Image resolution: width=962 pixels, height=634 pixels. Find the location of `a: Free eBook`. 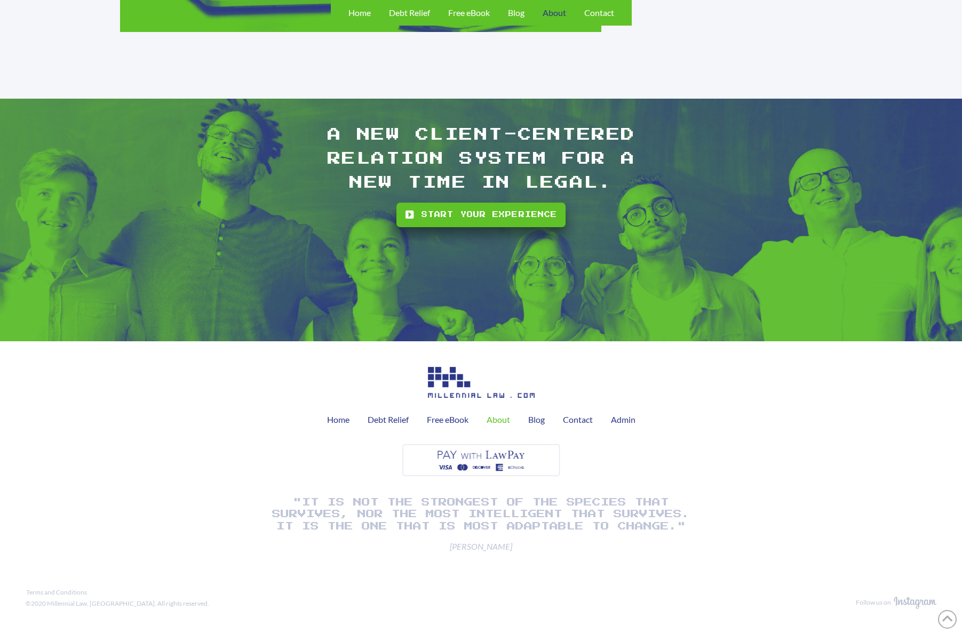

a: Free eBook is located at coordinates (447, 420).